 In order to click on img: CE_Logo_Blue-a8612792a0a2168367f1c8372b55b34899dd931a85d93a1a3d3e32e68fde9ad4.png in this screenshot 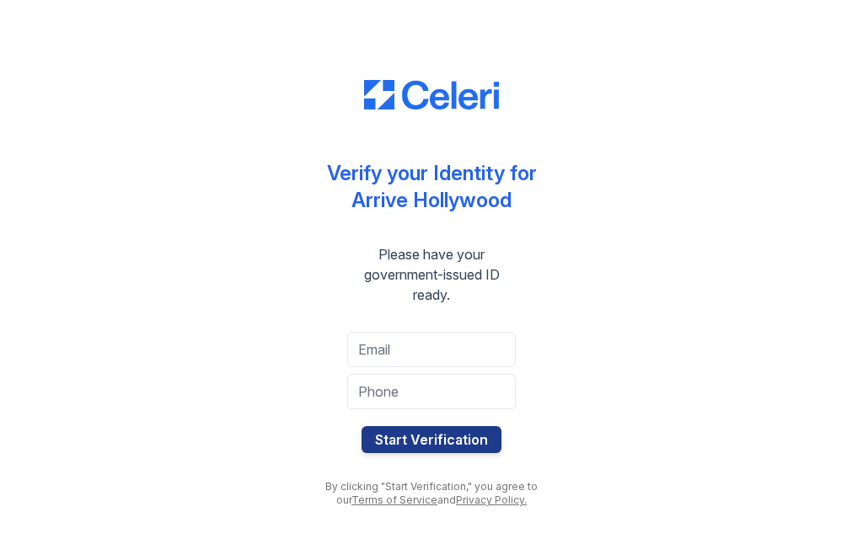, I will do `click(431, 95)`.